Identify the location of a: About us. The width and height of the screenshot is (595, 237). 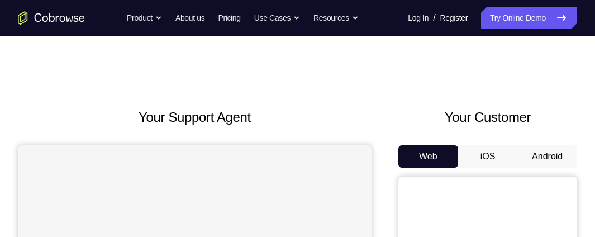
(190, 18).